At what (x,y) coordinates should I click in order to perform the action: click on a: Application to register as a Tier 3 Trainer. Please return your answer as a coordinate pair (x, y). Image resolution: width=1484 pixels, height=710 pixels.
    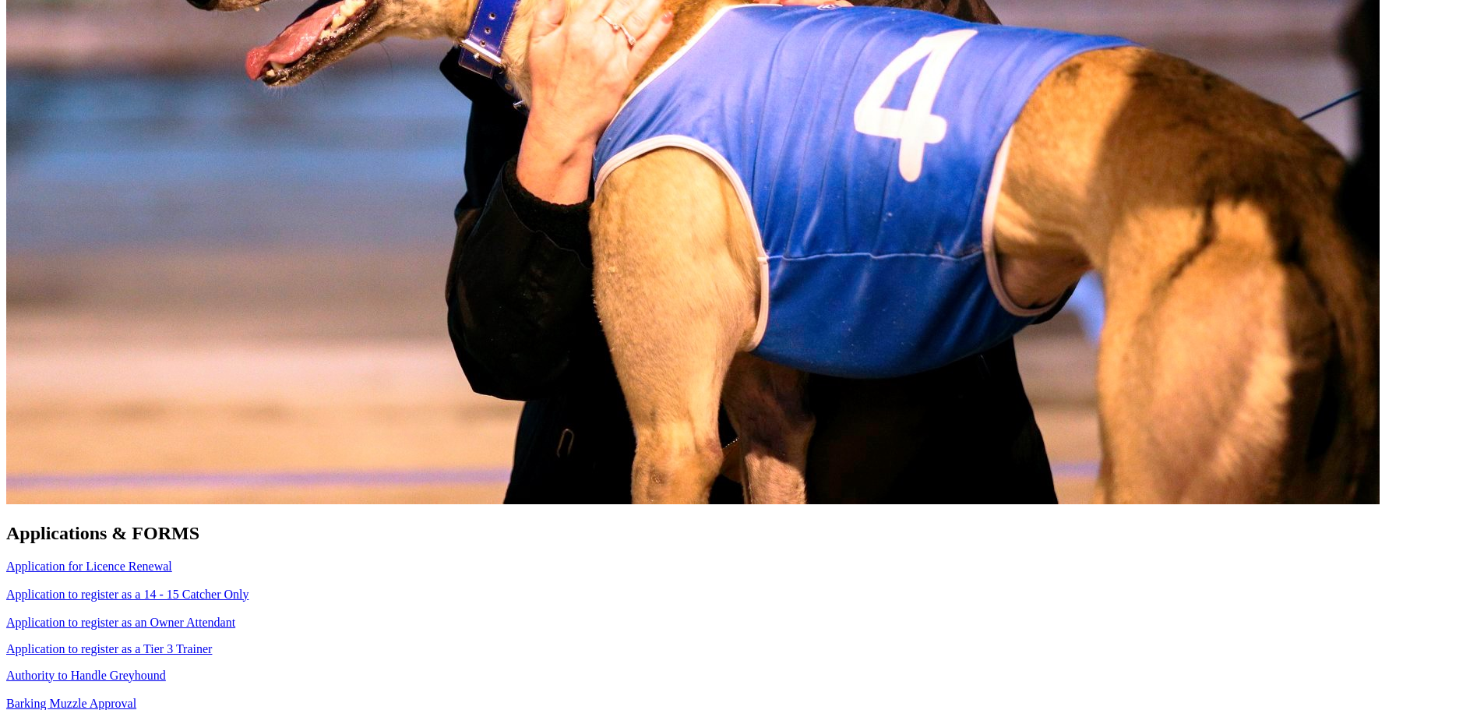
    Looking at the image, I should click on (109, 648).